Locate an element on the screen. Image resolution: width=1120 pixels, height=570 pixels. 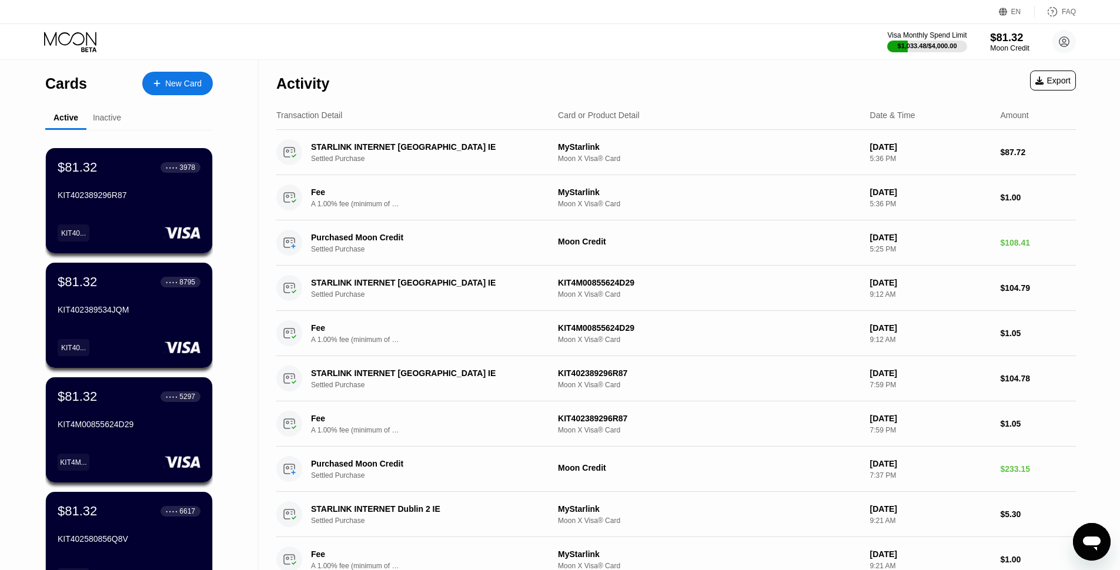
div: FeeA 1.00% fee (minimum of $1.00) is charged on all transactionsKIT4M00855624D29Moon X Visa® Card... is located at coordinates (676, 333).